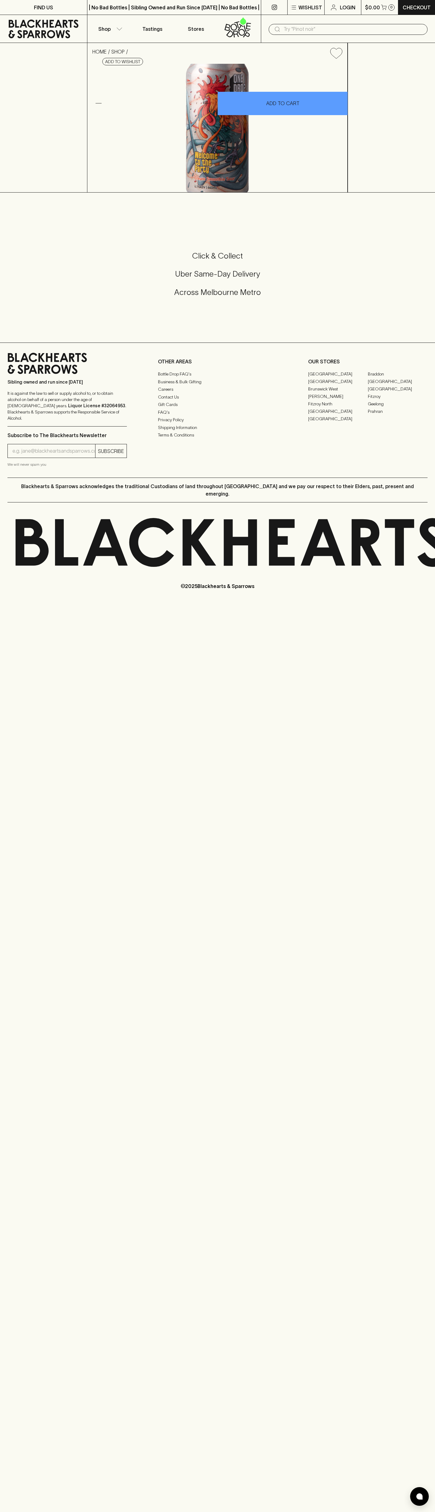  I want to click on a: HOME, so click(100, 52).